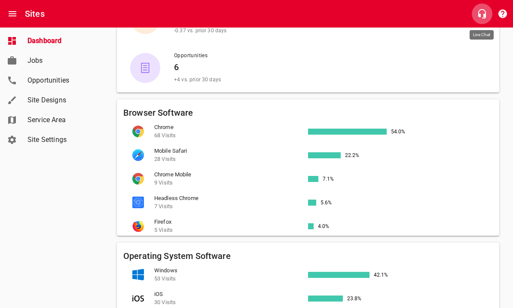 The height and width of the screenshot is (308, 513). Describe the element at coordinates (138, 226) in the screenshot. I see `div: Firefox` at that location.